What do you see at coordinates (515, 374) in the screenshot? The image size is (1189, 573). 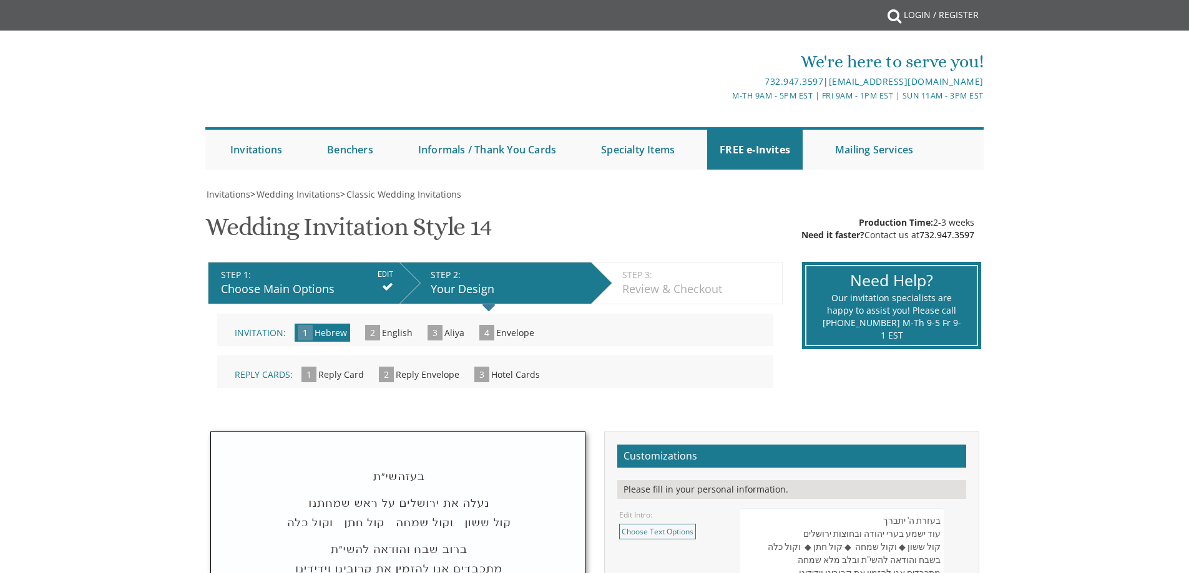 I see `span: Hotel Cards` at bounding box center [515, 374].